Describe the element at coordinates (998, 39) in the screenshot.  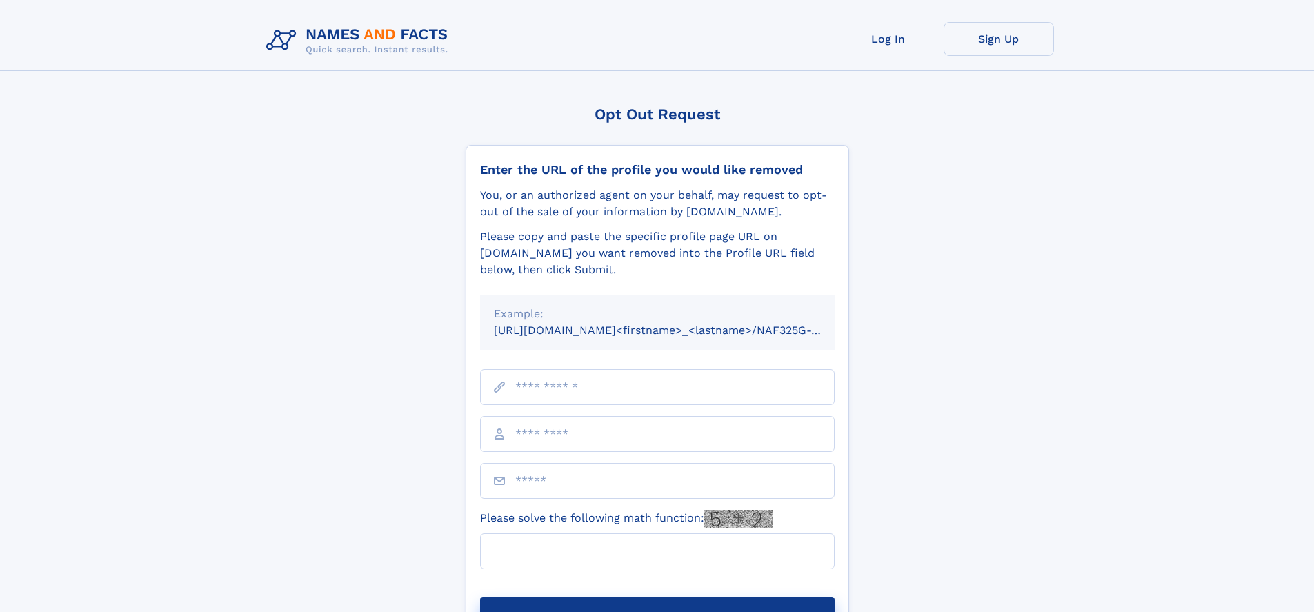
I see `a: Sign Up` at that location.